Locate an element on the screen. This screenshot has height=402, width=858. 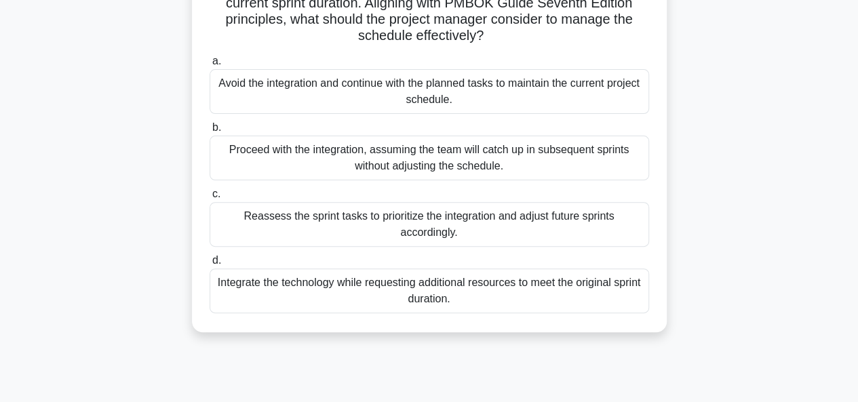
div: Proceed with the integration, assuming the team will catch up in subsequent sprints without adjus... is located at coordinates (429, 158).